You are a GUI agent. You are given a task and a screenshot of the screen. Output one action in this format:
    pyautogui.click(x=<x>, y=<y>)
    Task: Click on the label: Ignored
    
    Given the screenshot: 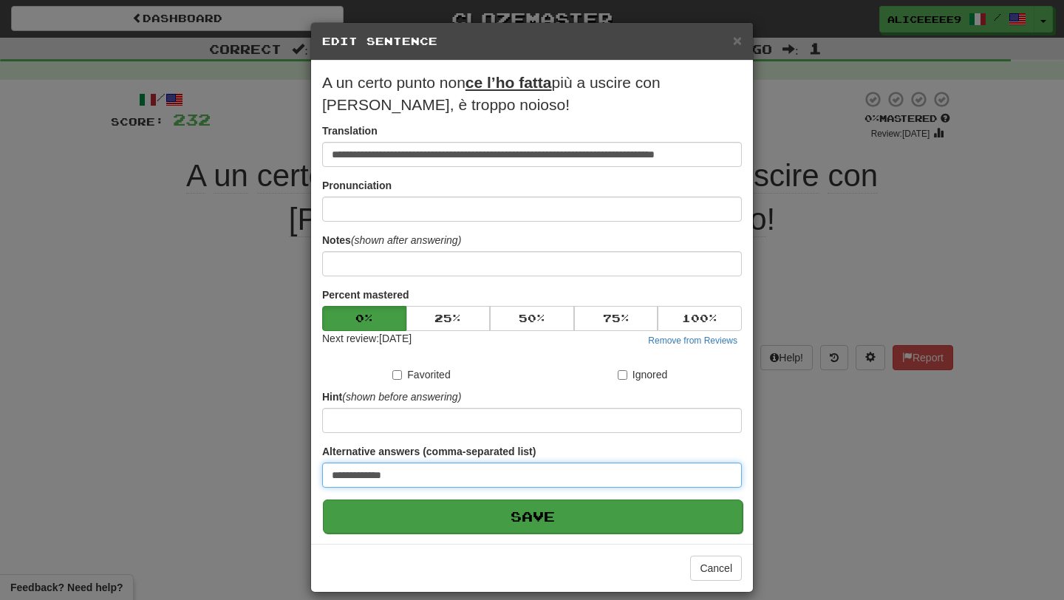 What is the action you would take?
    pyautogui.click(x=642, y=375)
    